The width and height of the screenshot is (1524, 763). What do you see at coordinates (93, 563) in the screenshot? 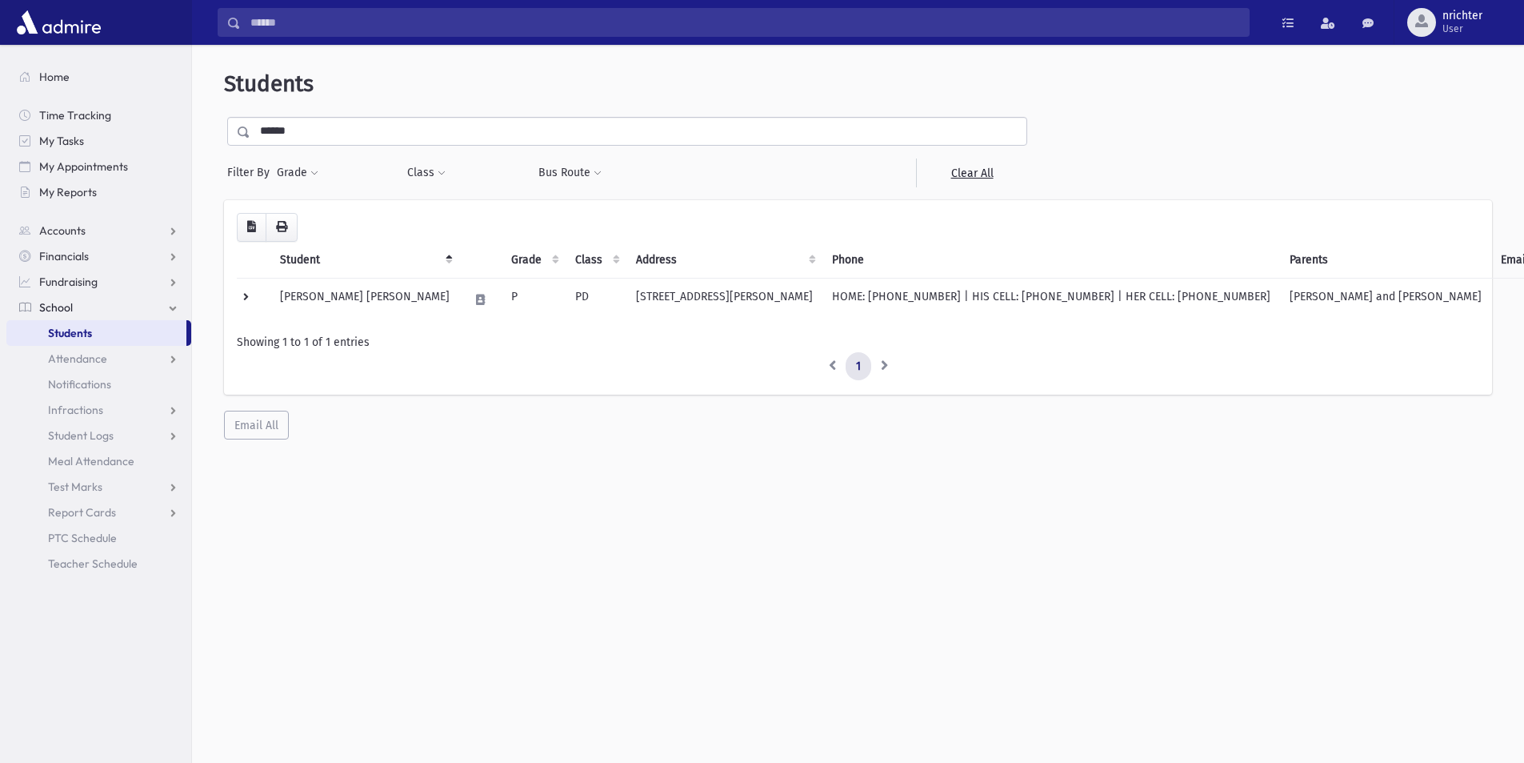
I see `span: Teacher Schedule` at bounding box center [93, 563].